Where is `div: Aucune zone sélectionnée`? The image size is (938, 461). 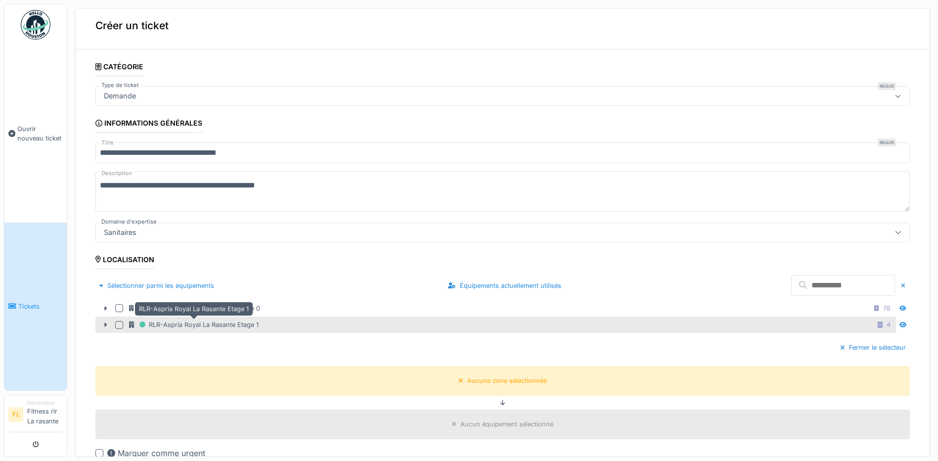 div: Aucune zone sélectionnée is located at coordinates (507, 380).